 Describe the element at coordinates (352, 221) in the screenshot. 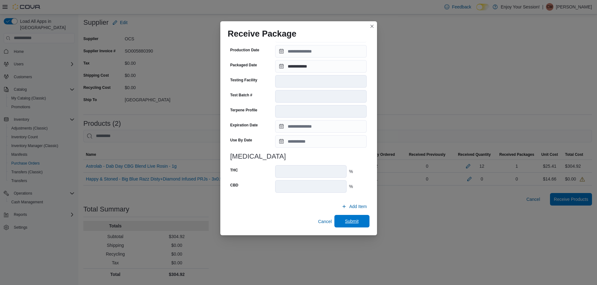

I see `span: Submit` at that location.